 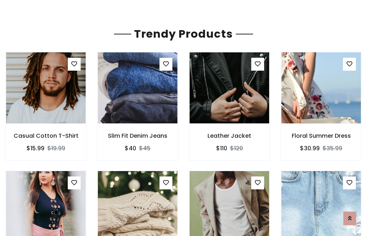 What do you see at coordinates (321, 135) in the screenshot?
I see `h6: Floral Summer Dress` at bounding box center [321, 135].